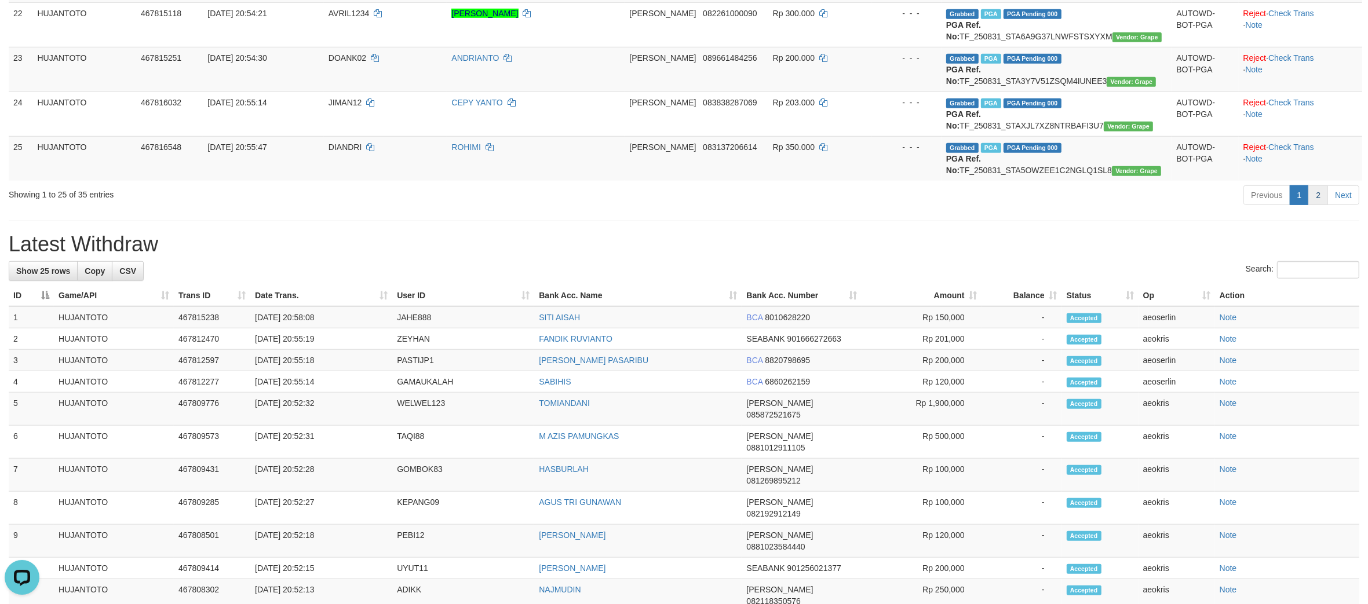 Image resolution: width=1368 pixels, height=604 pixels. I want to click on a: TOMIANDANI, so click(564, 403).